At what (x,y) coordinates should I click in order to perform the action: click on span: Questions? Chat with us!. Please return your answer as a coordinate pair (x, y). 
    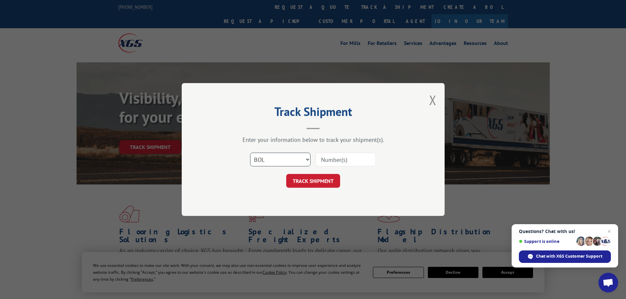
    Looking at the image, I should click on (565, 232).